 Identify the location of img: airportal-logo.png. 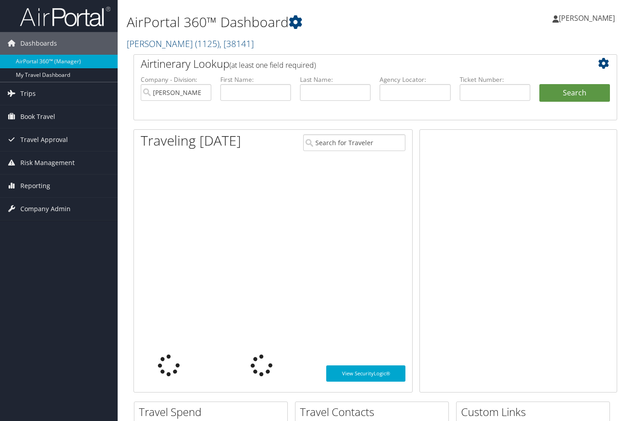
(65, 16).